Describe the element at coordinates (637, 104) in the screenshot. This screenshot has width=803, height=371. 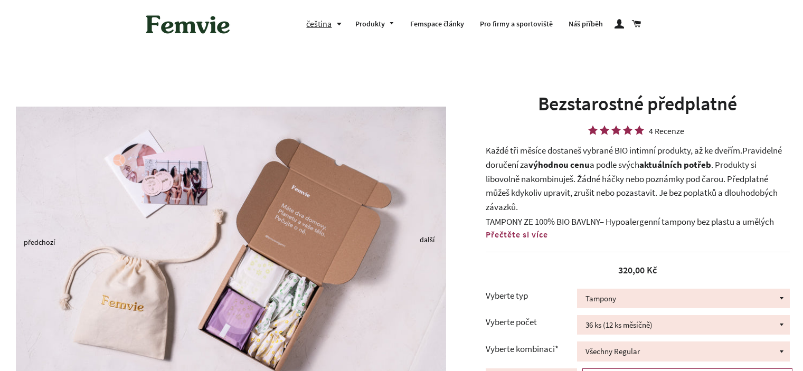
I see `h1: Bezstarostné předplatné` at that location.